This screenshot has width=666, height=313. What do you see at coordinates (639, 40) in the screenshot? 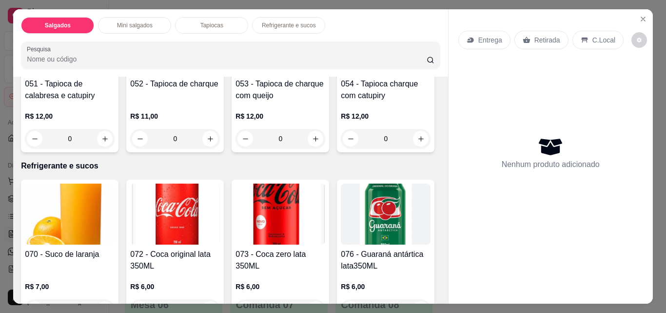
I see `button: decrease-product-quantity` at bounding box center [639, 40].